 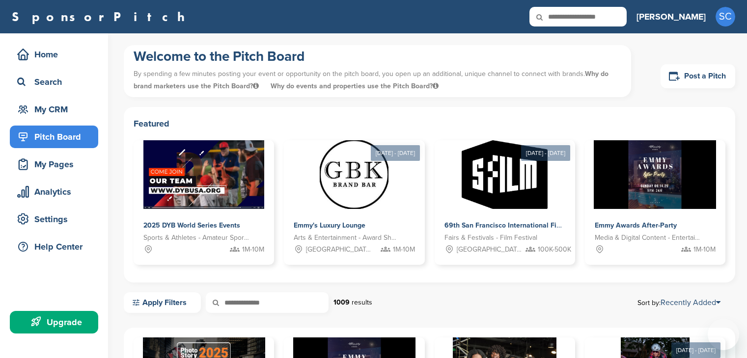 What do you see at coordinates (54, 164) in the screenshot?
I see `a: My Pages` at bounding box center [54, 164].